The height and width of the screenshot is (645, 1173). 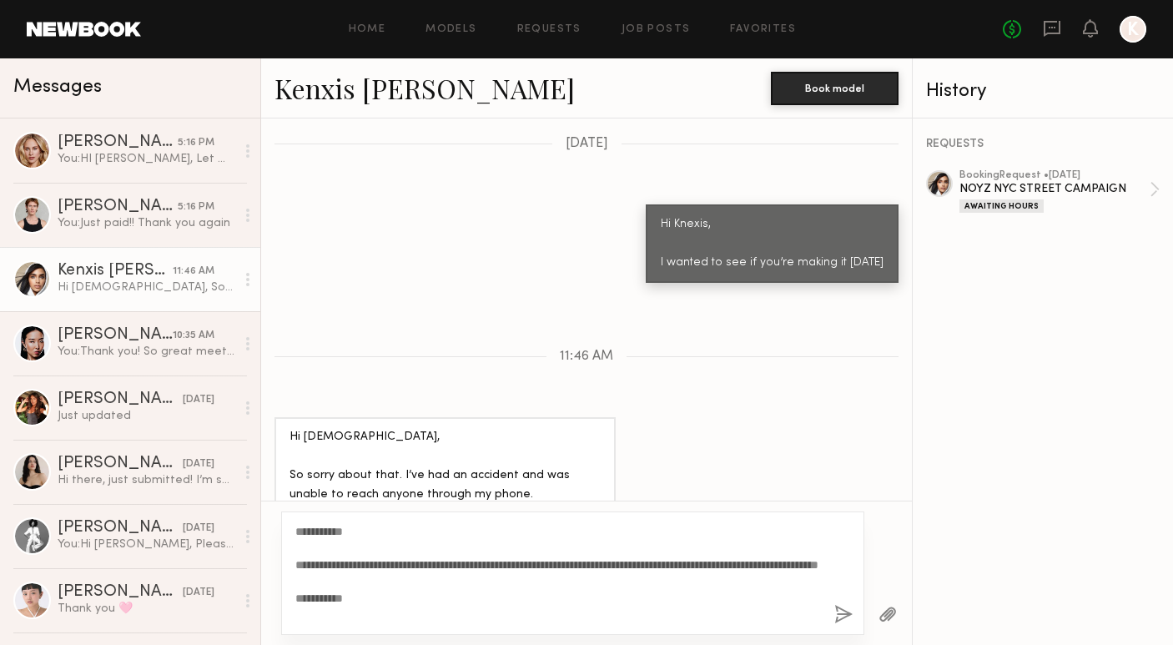 What do you see at coordinates (146, 415) in the screenshot?
I see `div: Just updated` at bounding box center [146, 415].